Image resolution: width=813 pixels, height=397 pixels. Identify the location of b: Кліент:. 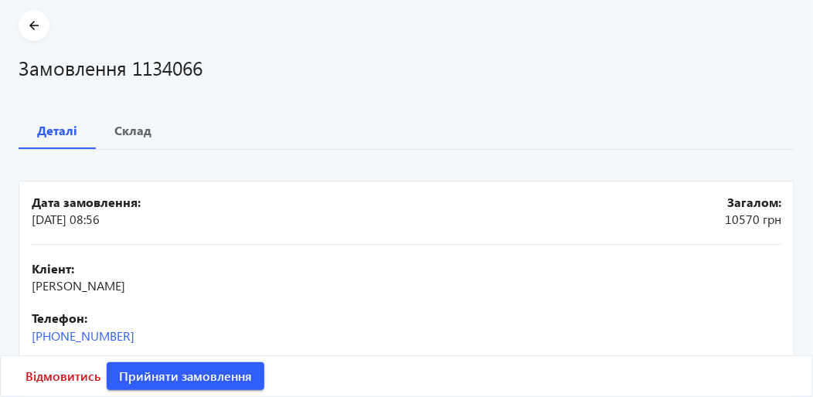
(406, 269).